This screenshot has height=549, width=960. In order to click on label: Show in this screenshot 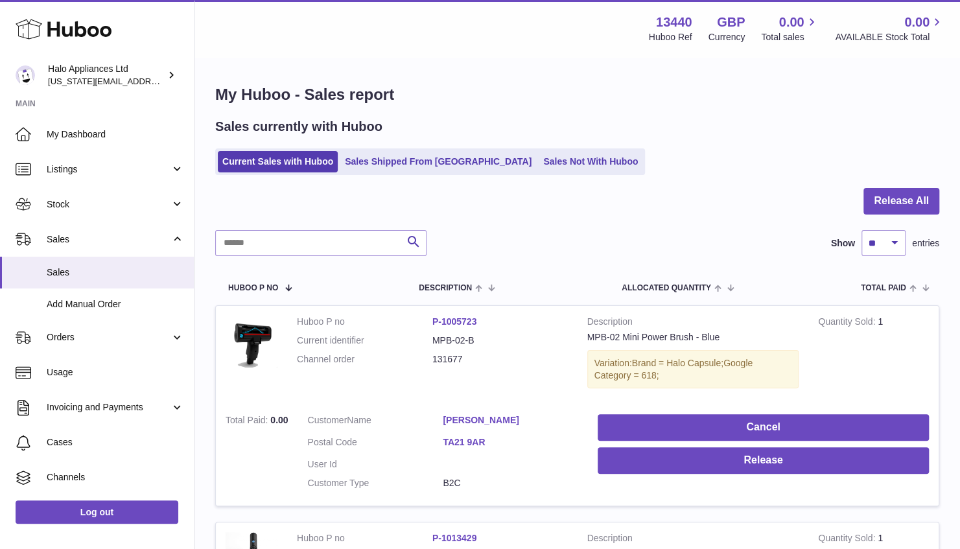, I will do `click(843, 243)`.